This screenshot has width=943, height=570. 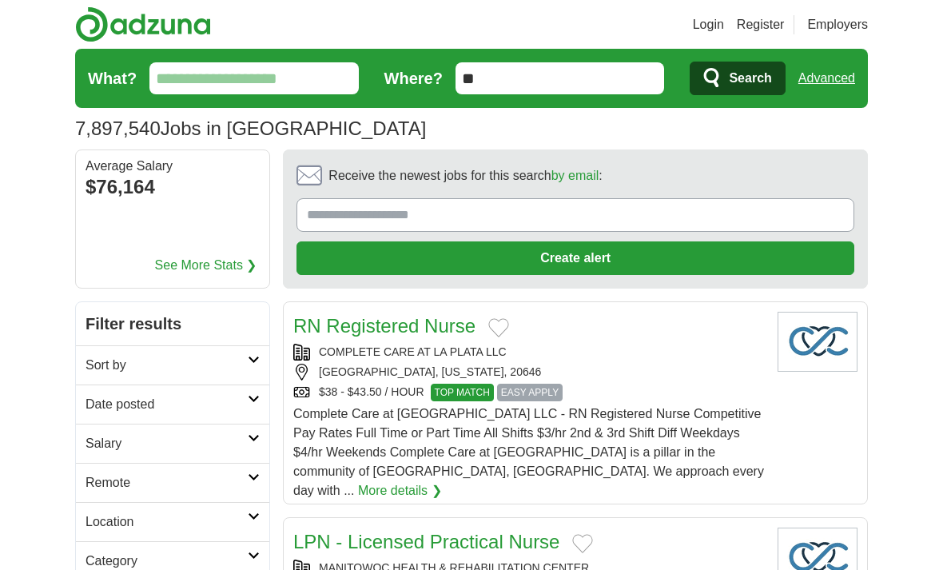 What do you see at coordinates (173, 187) in the screenshot?
I see `div: $76,164` at bounding box center [173, 187].